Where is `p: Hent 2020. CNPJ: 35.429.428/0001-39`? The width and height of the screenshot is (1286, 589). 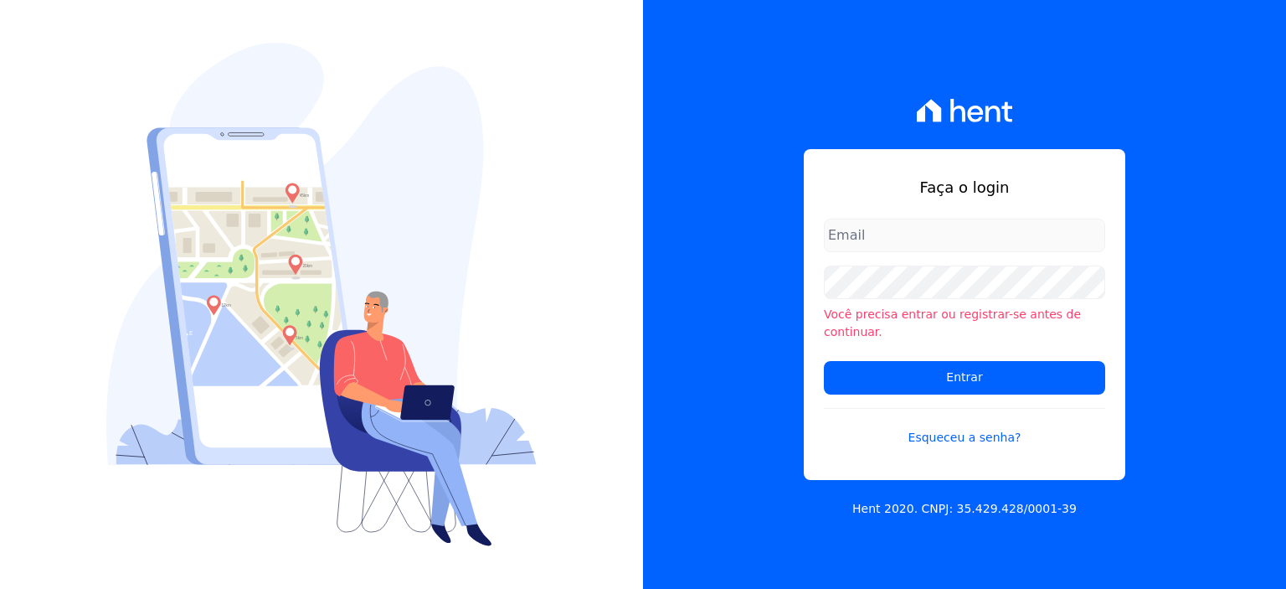 p: Hent 2020. CNPJ: 35.429.428/0001-39 is located at coordinates (965, 508).